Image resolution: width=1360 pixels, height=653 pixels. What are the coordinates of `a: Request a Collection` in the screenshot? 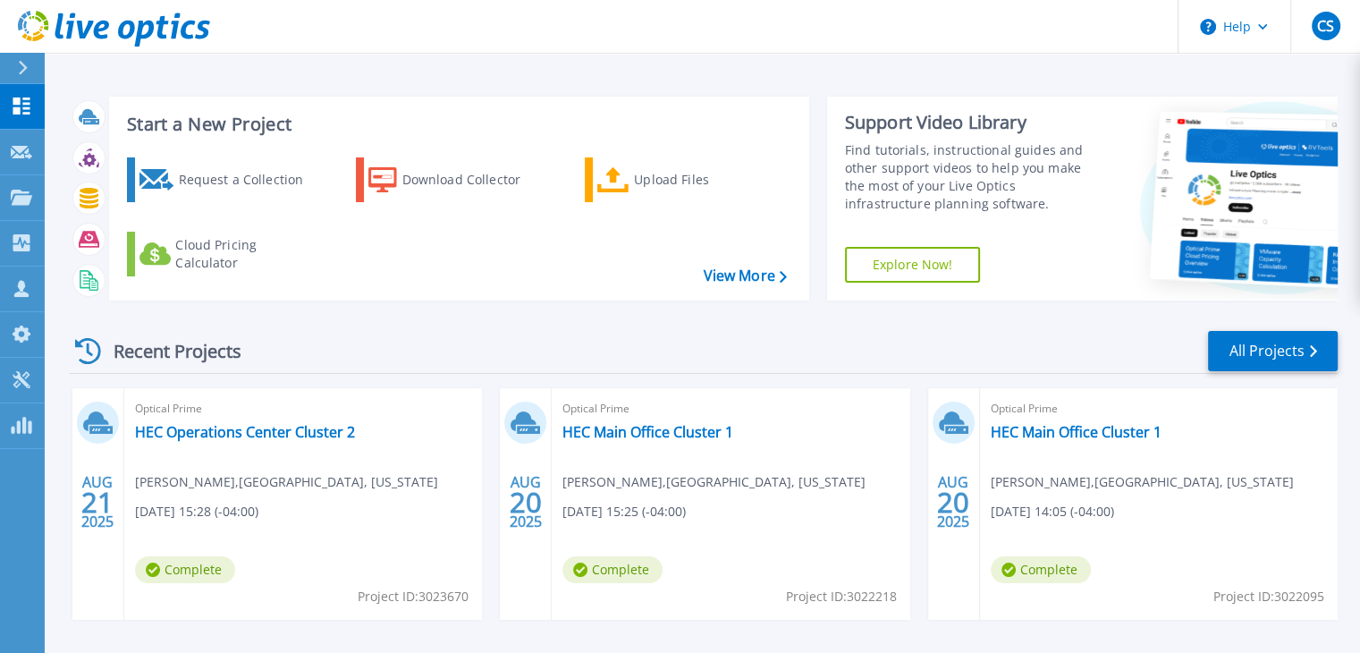 It's located at (226, 180).